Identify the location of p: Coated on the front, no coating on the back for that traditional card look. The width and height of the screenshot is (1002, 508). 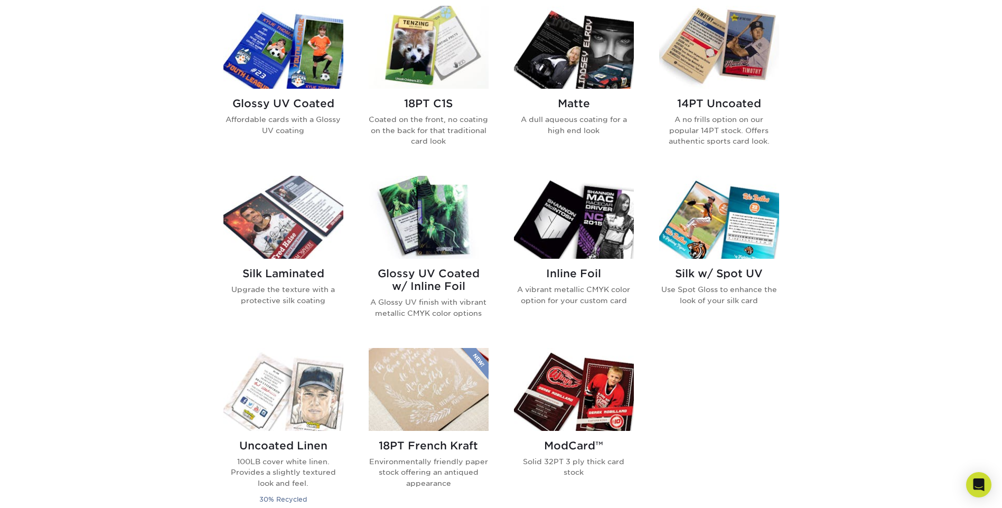
(428, 130).